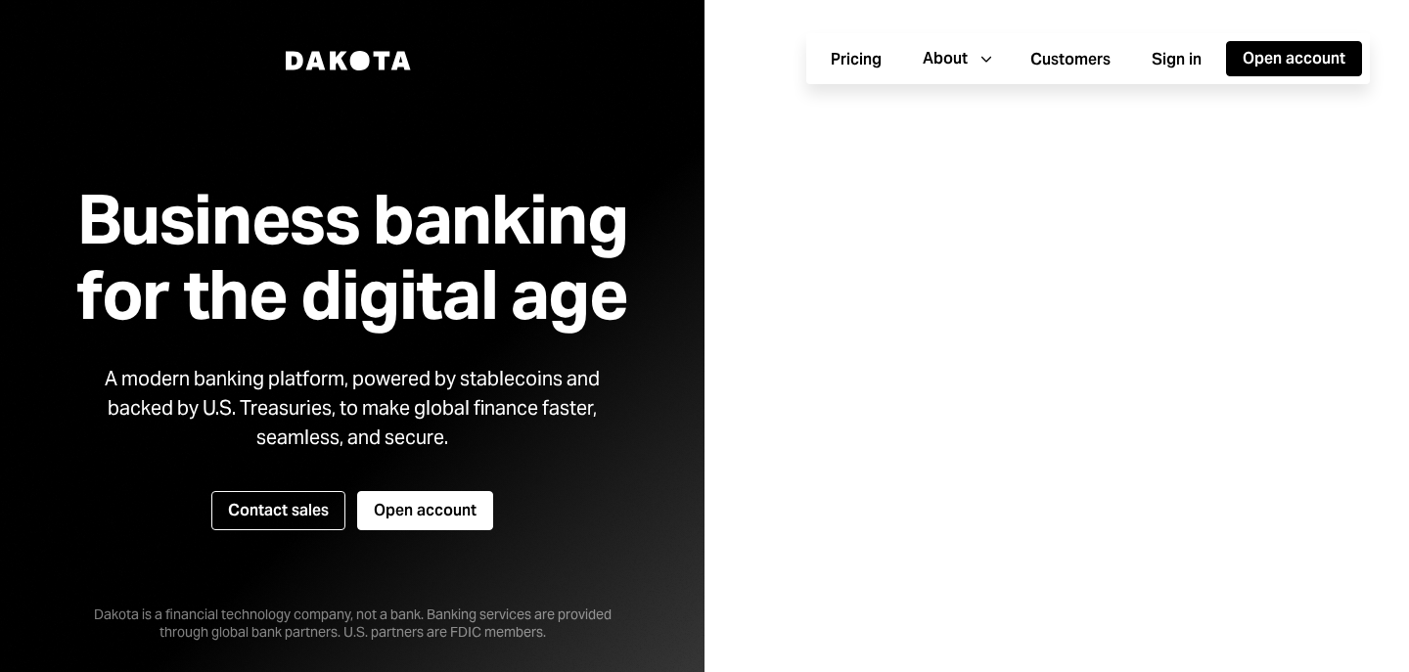  I want to click on button: Sign in, so click(1176, 60).